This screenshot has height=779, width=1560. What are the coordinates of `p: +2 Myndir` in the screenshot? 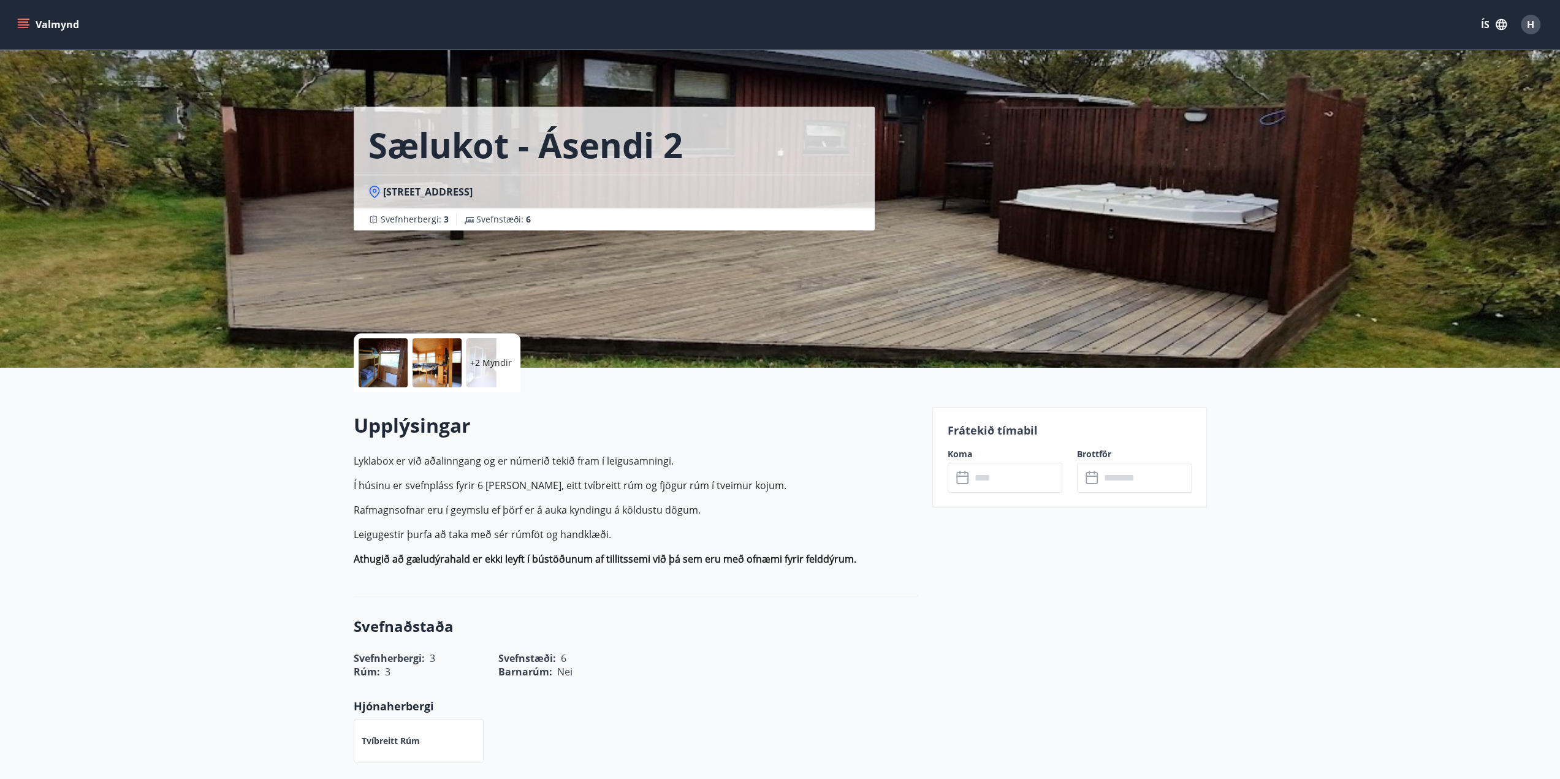 It's located at (491, 363).